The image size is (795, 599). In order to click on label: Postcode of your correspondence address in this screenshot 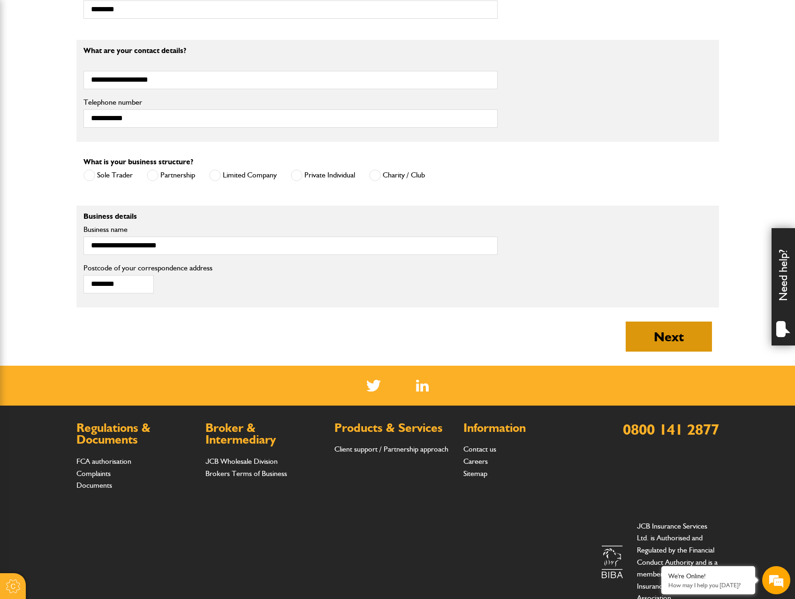, I will do `click(155, 268)`.